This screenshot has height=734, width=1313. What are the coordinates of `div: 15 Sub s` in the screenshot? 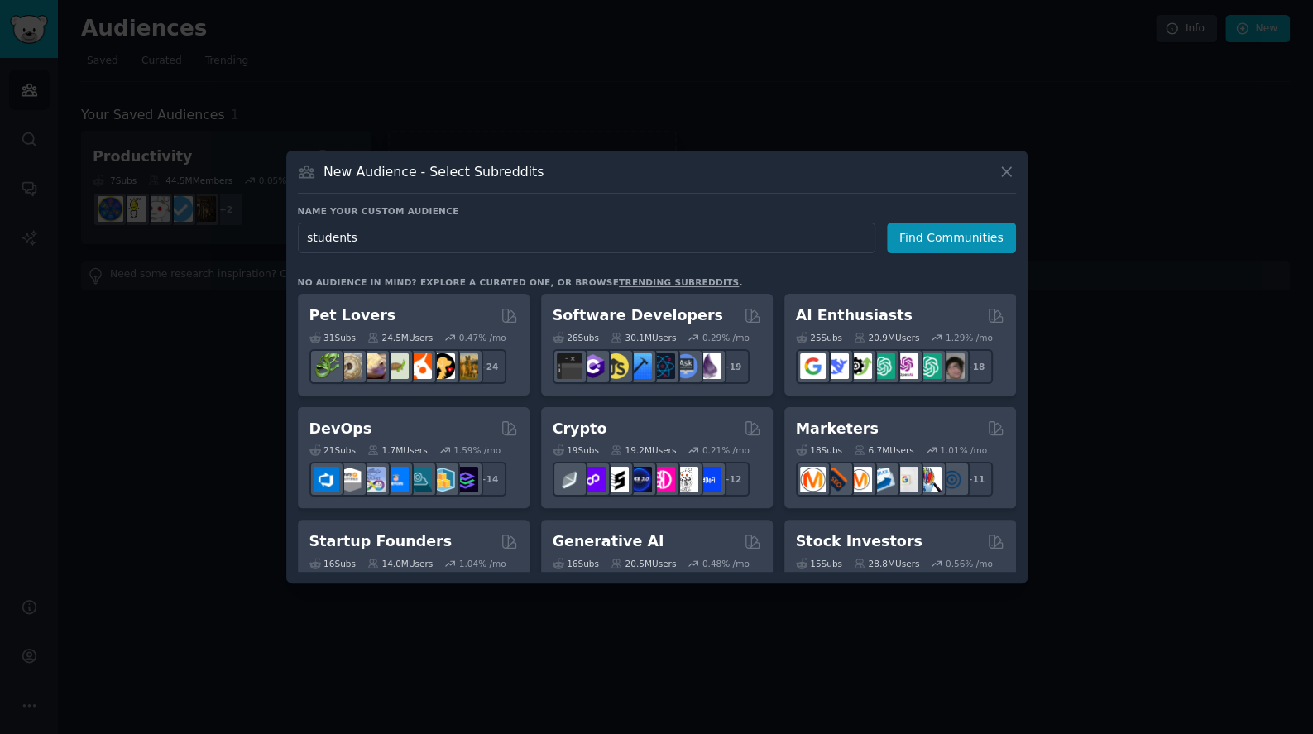 It's located at (819, 563).